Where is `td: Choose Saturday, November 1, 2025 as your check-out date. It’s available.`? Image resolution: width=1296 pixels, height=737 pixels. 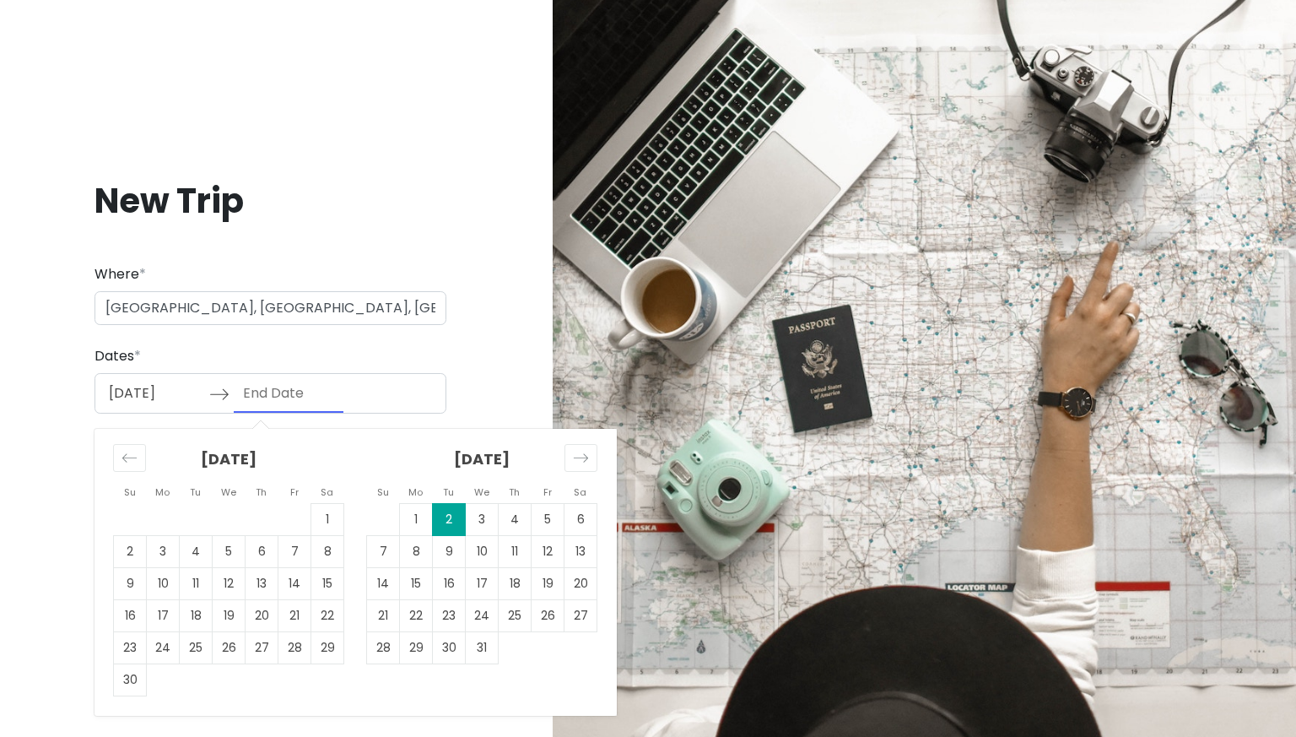 td: Choose Saturday, November 1, 2025 as your check-out date. It’s available. is located at coordinates (327, 520).